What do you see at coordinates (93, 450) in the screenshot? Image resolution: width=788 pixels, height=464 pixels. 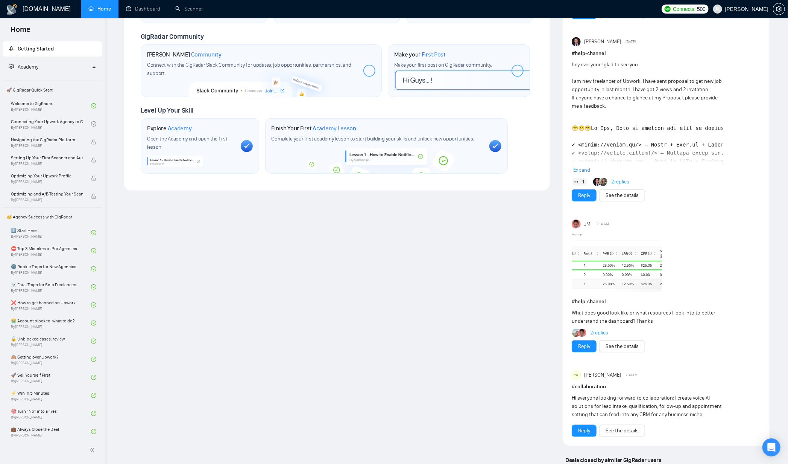 I see `span: double-left` at bounding box center [93, 450].